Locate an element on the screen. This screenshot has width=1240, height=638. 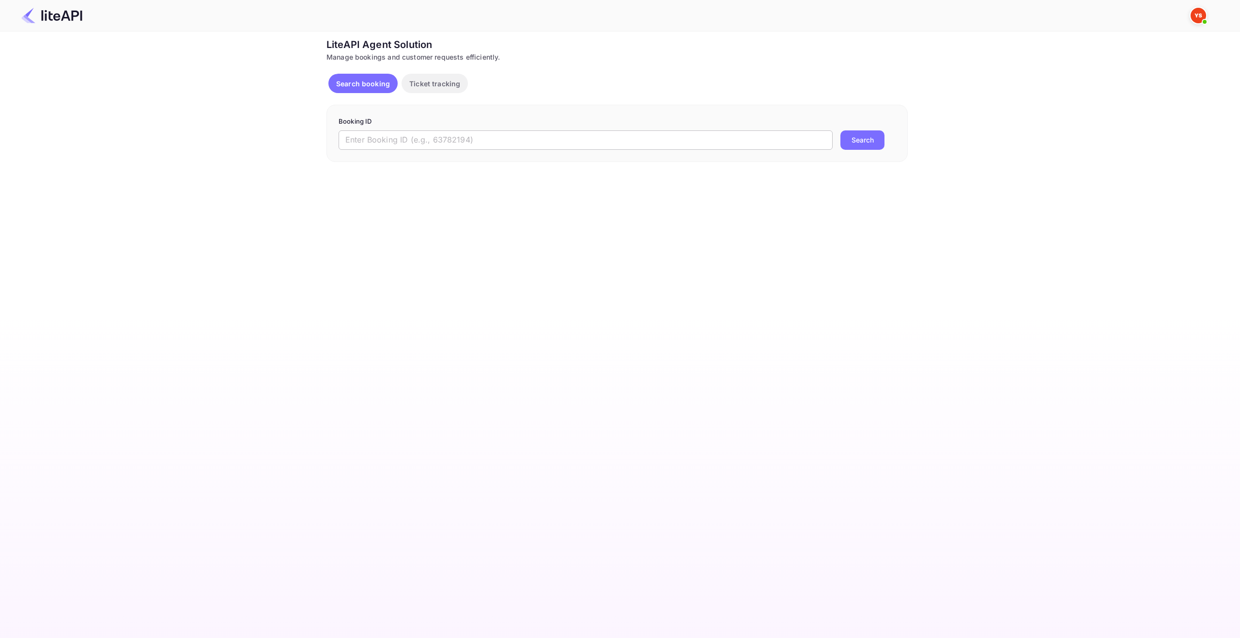
div: LiteAPI Agent Solution is located at coordinates (617, 45).